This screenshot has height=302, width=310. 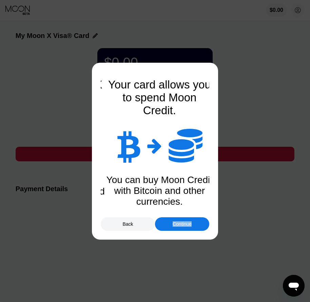 I want to click on div: Continue, so click(x=182, y=224).